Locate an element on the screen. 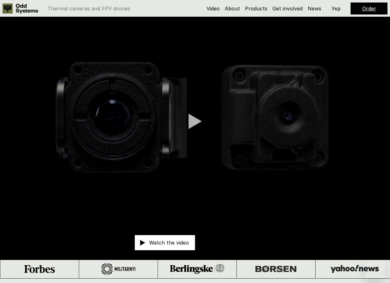 This screenshot has height=283, width=390. a: Products is located at coordinates (256, 9).